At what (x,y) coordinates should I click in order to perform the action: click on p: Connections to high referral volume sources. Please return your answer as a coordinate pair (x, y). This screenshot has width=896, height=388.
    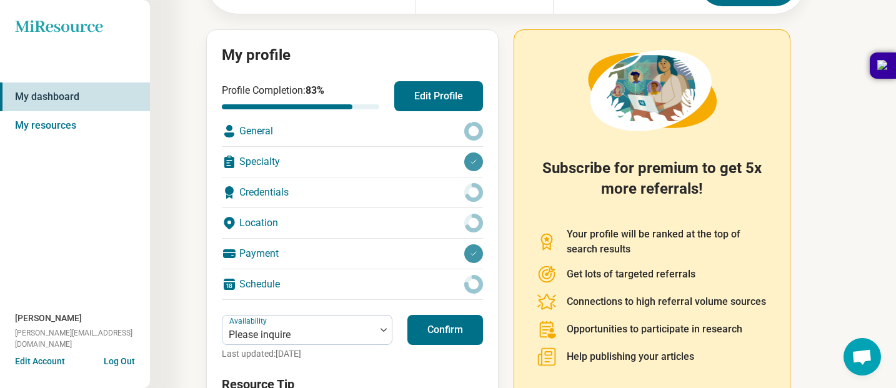
    Looking at the image, I should click on (666, 302).